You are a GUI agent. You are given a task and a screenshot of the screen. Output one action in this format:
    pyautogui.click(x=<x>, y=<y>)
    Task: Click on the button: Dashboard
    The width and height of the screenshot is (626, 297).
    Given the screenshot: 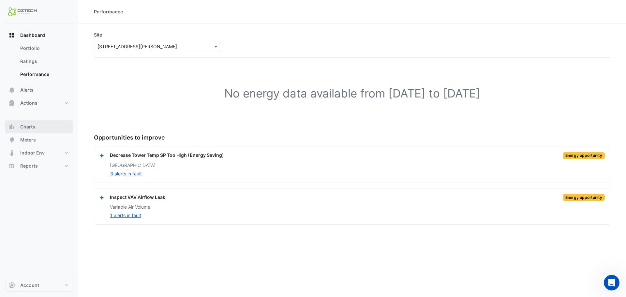 What is the action you would take?
    pyautogui.click(x=39, y=35)
    